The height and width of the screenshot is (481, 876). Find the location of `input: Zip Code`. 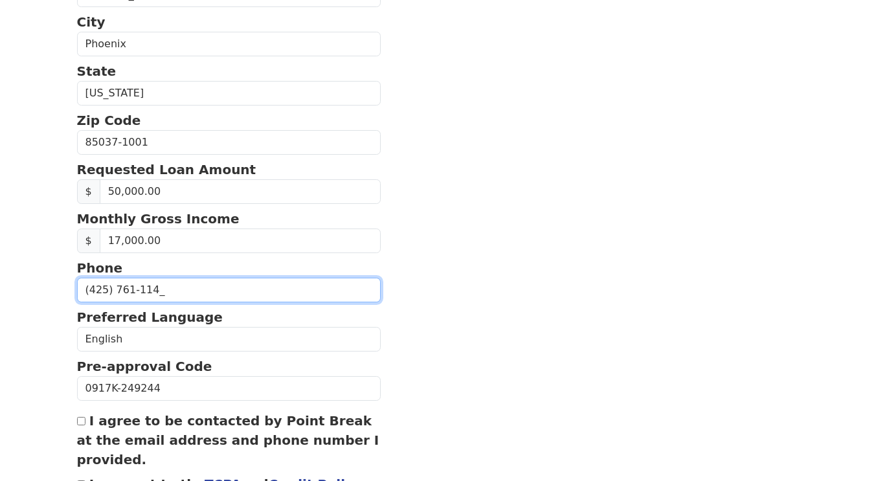

input: Zip Code is located at coordinates (229, 142).